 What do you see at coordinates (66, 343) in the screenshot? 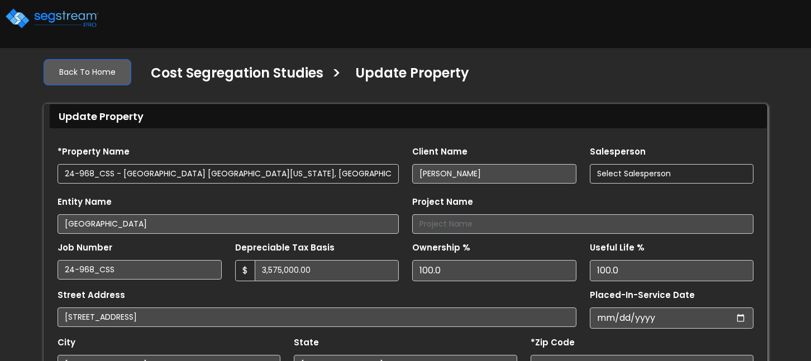
I see `label: City` at bounding box center [66, 343].